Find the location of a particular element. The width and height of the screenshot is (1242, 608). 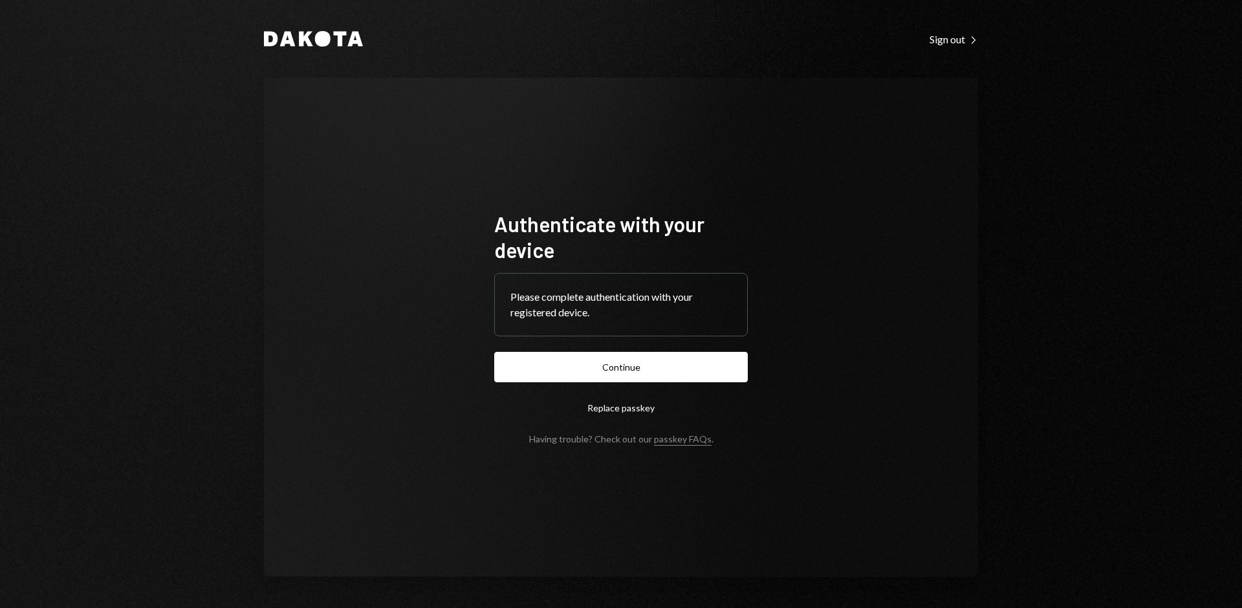

div: Please complete authentication with your registered device. is located at coordinates (621, 305).